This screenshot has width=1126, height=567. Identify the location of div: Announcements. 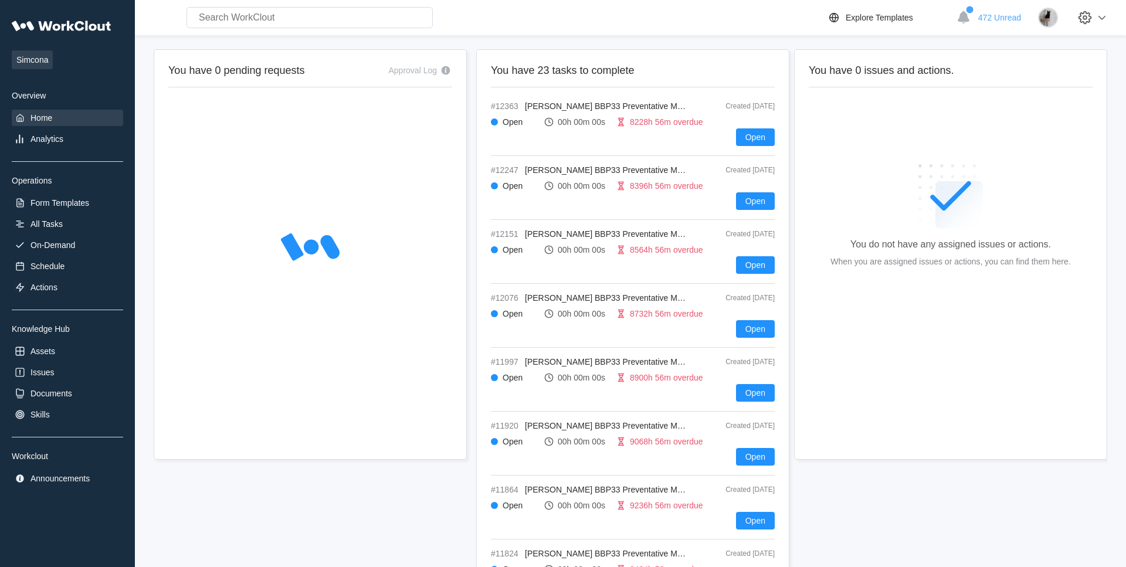
(60, 478).